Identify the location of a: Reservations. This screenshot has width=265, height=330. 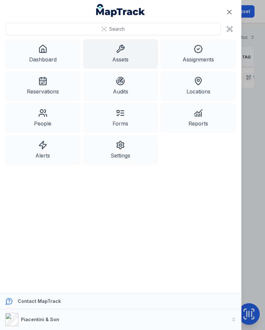
(43, 86).